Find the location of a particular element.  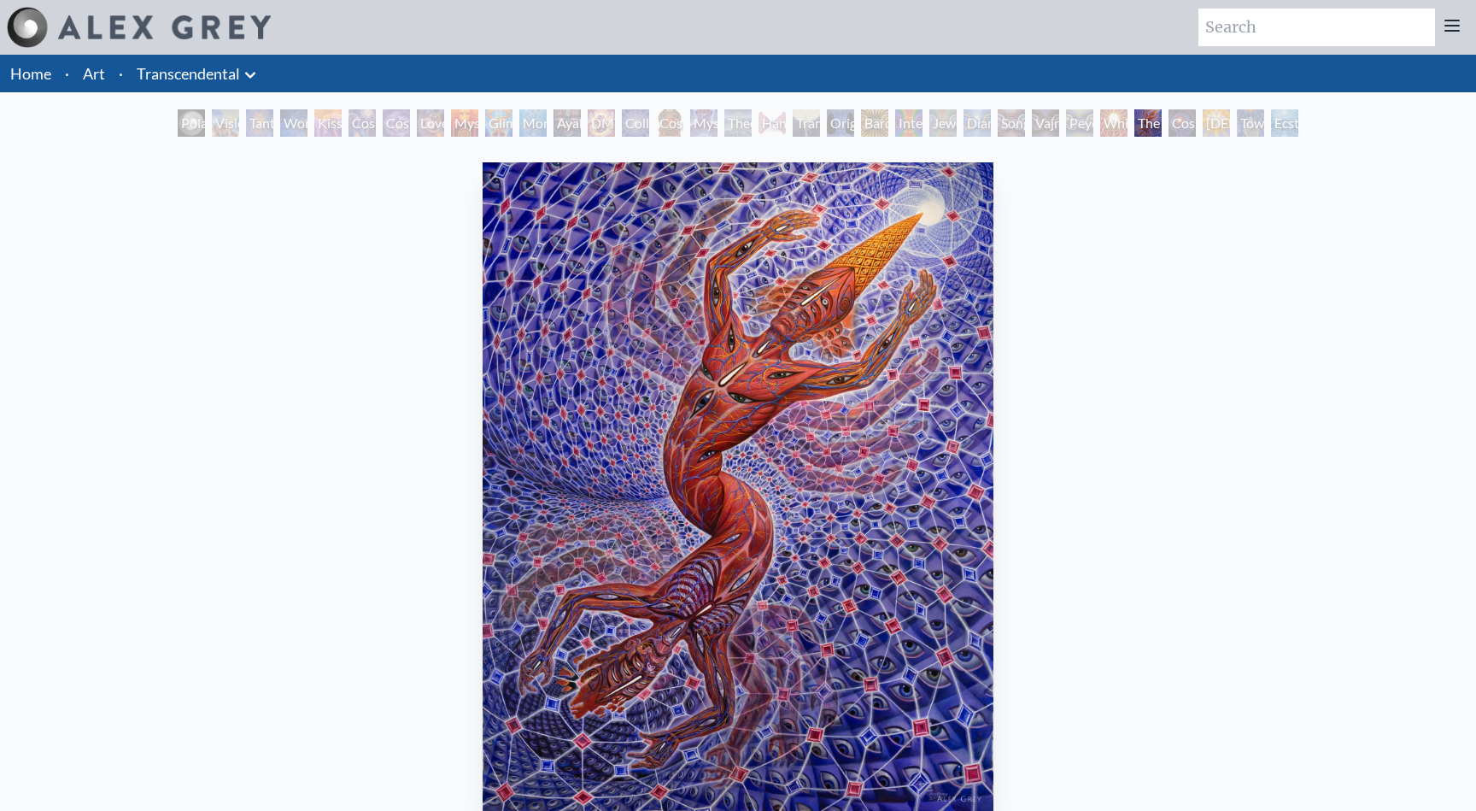

div: Peyote Being is located at coordinates (1080, 123).